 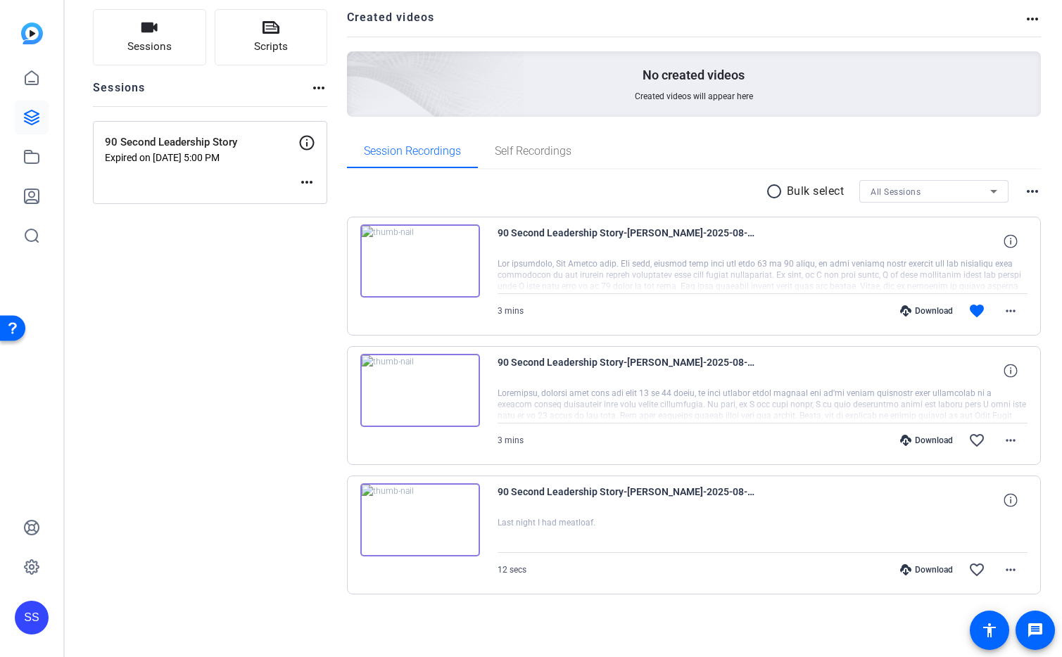 What do you see at coordinates (149, 37) in the screenshot?
I see `button: Sessions` at bounding box center [149, 37].